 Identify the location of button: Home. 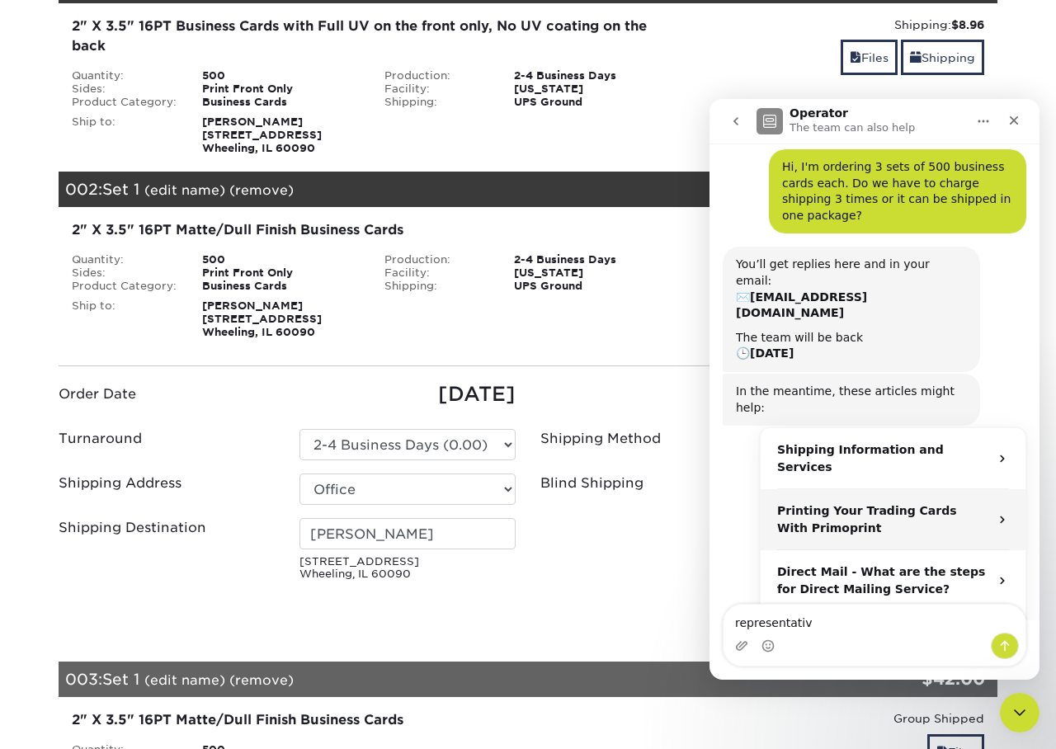
(274, 22).